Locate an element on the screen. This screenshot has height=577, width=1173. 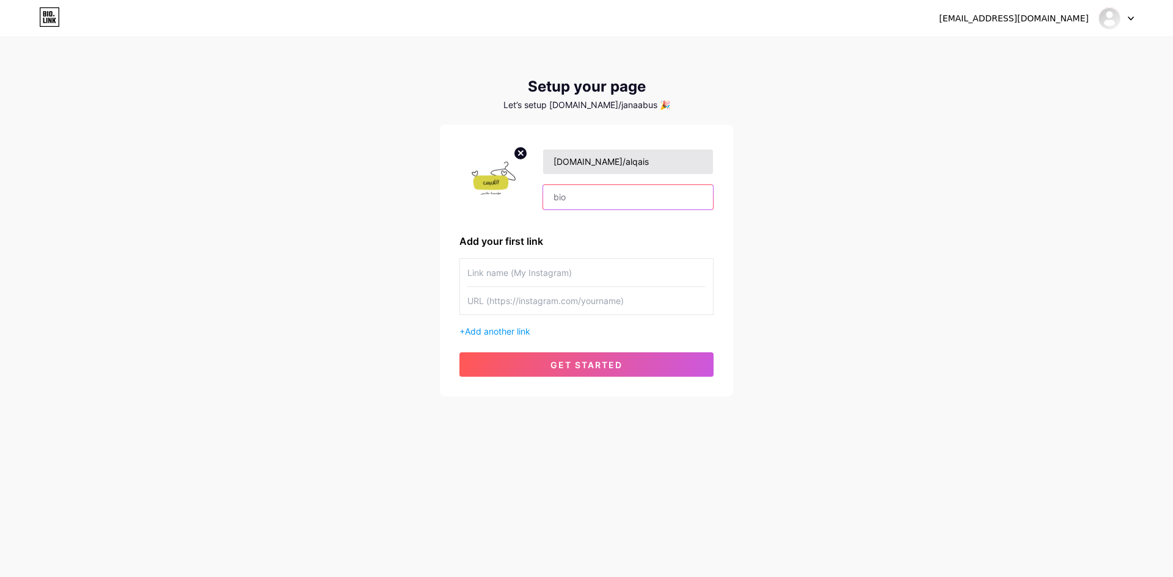
button: get started is located at coordinates (586, 365).